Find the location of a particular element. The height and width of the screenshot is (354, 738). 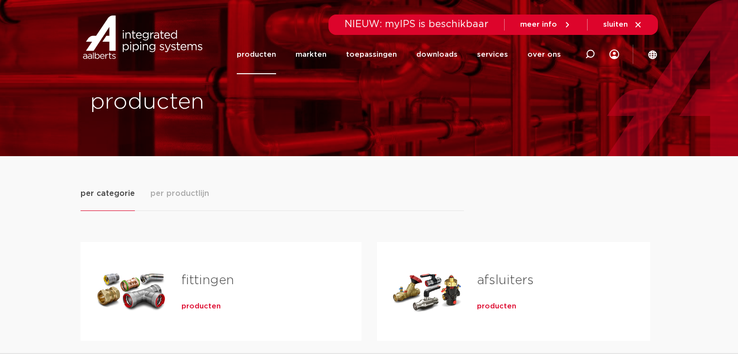

span: meer info is located at coordinates (538, 24).